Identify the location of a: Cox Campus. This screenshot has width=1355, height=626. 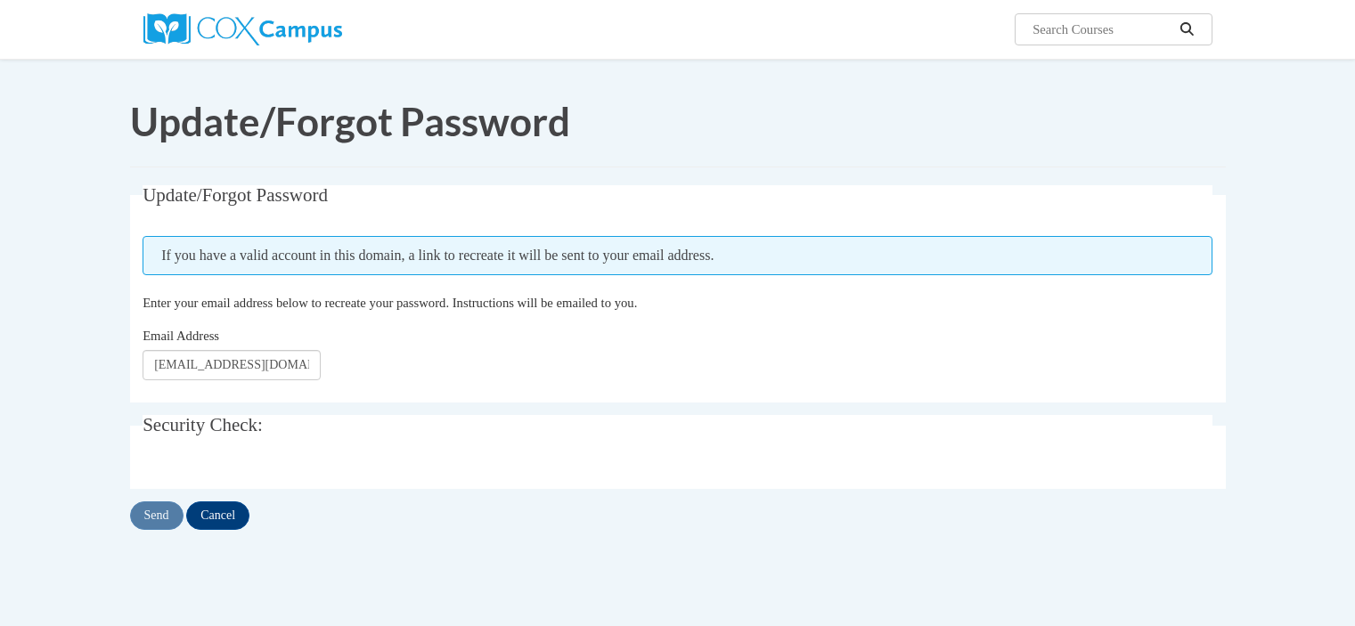
(242, 28).